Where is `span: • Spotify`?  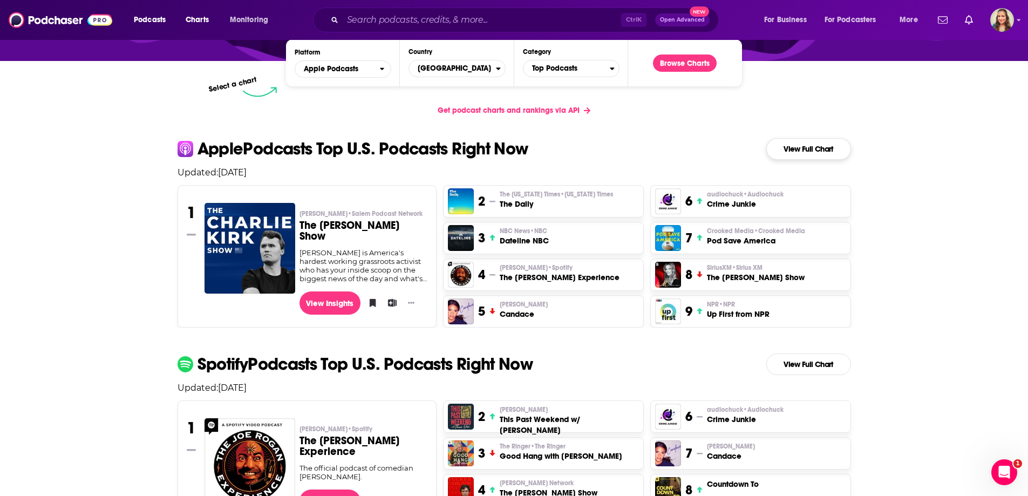 span: • Spotify is located at coordinates (560, 268).